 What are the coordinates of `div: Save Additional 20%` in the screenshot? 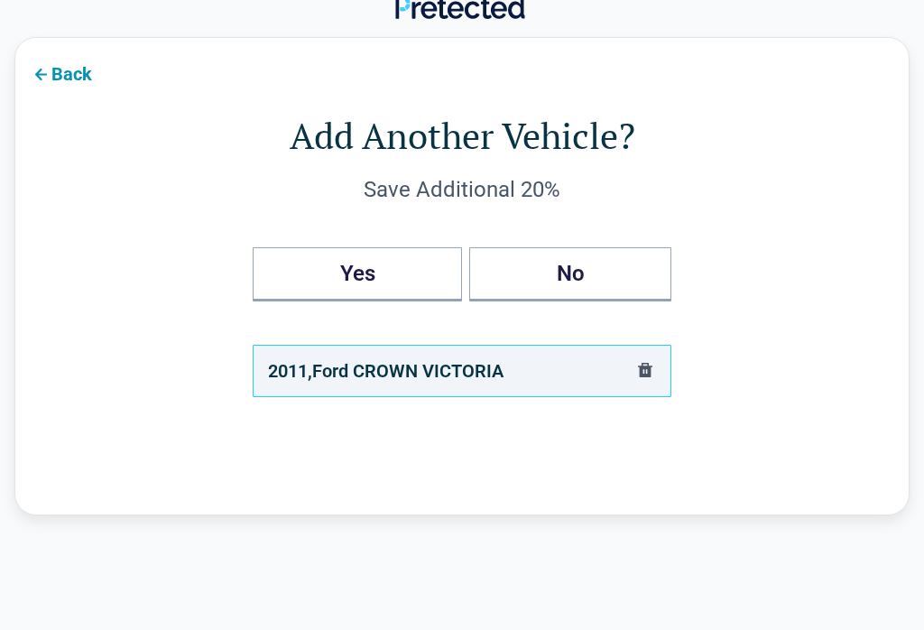 It's located at (462, 189).